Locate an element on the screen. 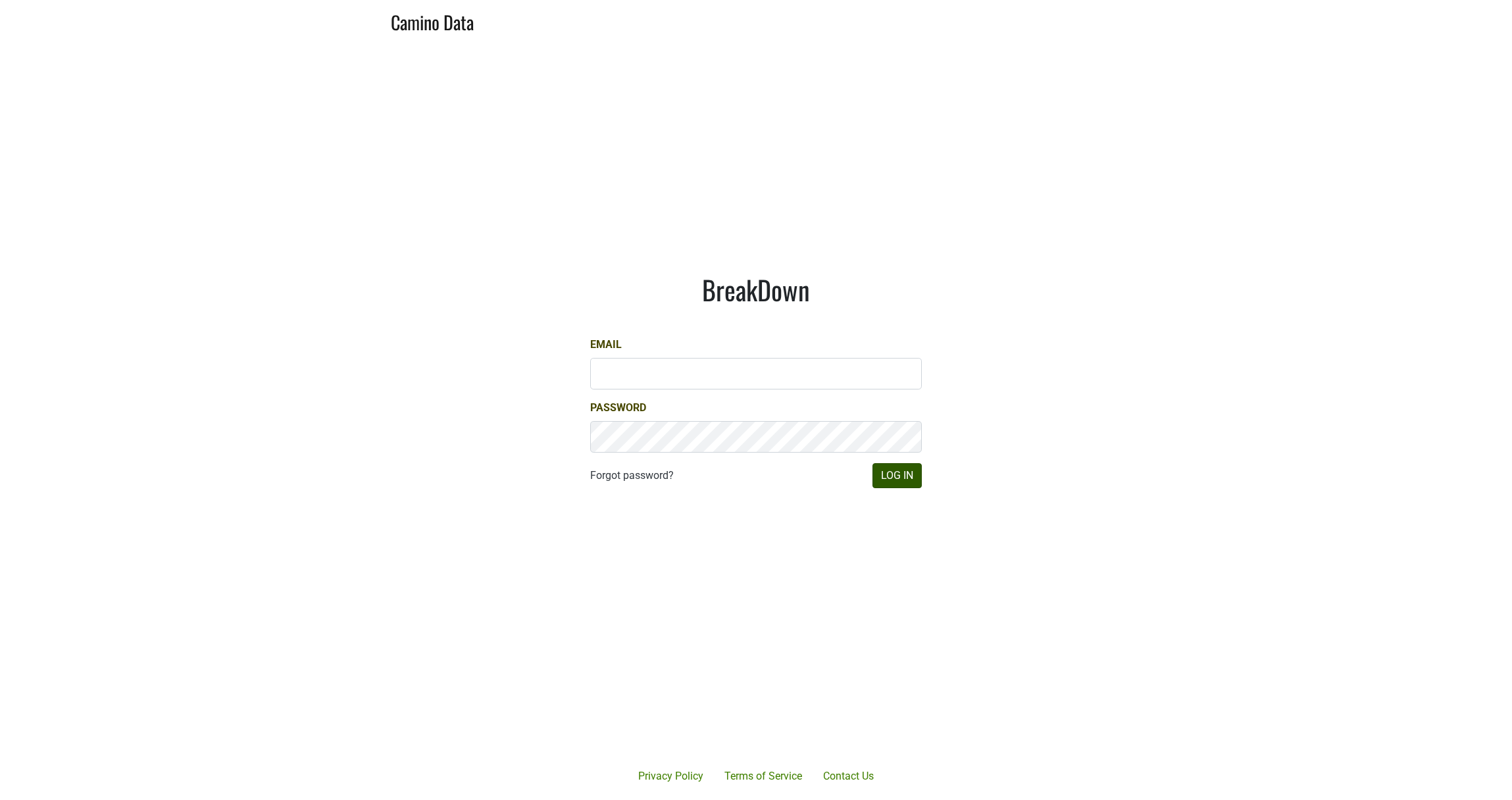 This screenshot has width=1512, height=800. label: Password is located at coordinates (617, 408).